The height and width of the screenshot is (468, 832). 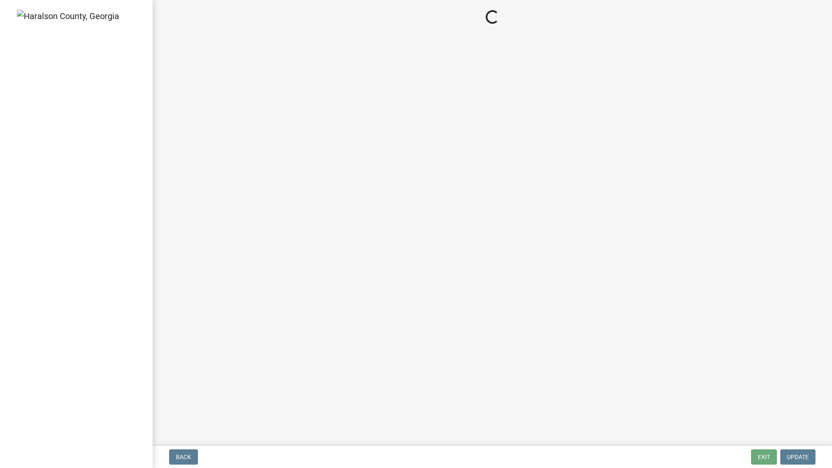 What do you see at coordinates (798, 457) in the screenshot?
I see `button: Update` at bounding box center [798, 457].